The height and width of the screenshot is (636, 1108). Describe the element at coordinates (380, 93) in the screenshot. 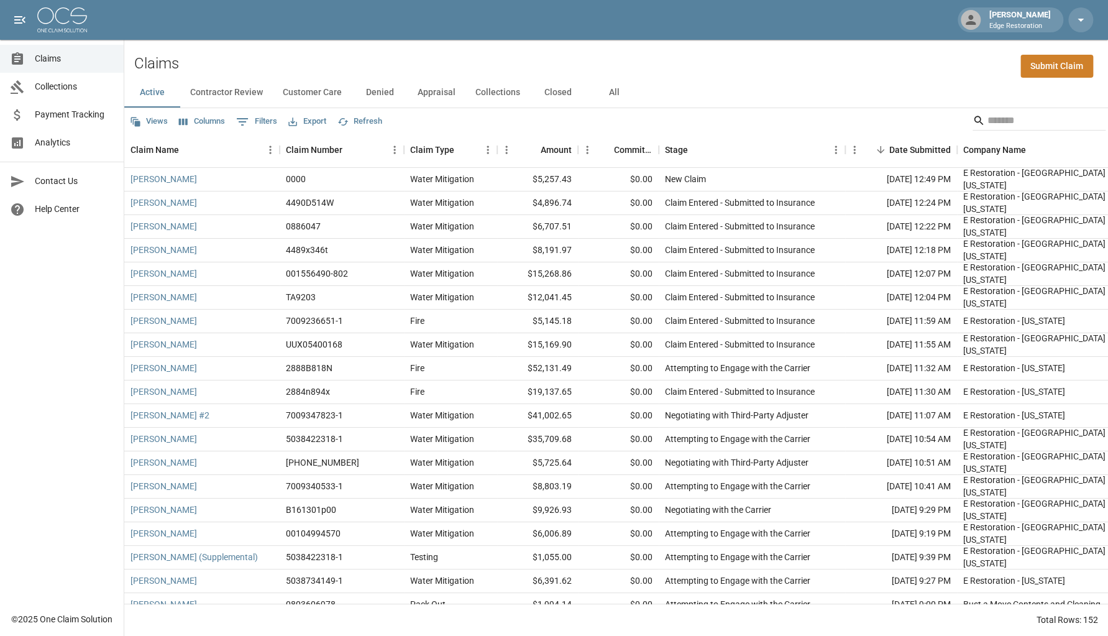

I see `button: Denied` at that location.